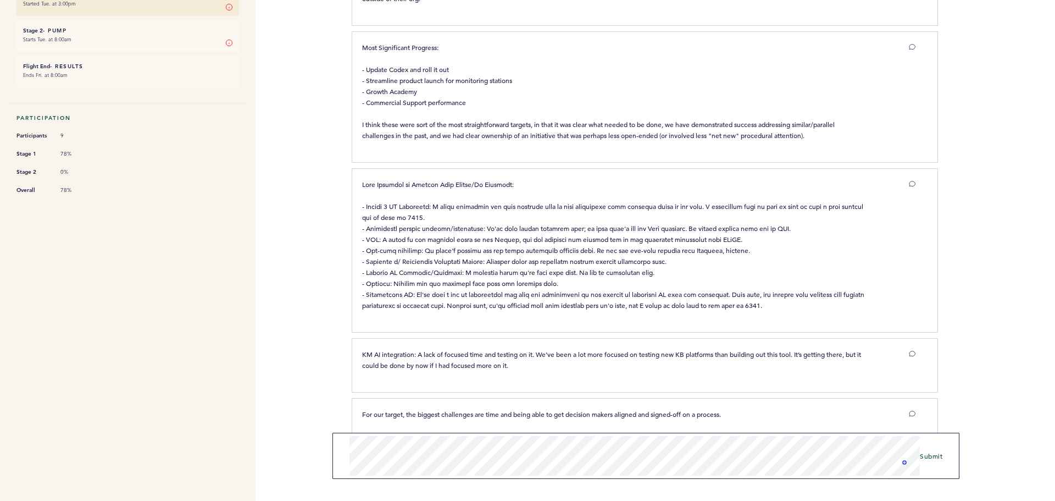 This screenshot has width=1055, height=501. What do you see at coordinates (931, 456) in the screenshot?
I see `span: Submit` at bounding box center [931, 456].